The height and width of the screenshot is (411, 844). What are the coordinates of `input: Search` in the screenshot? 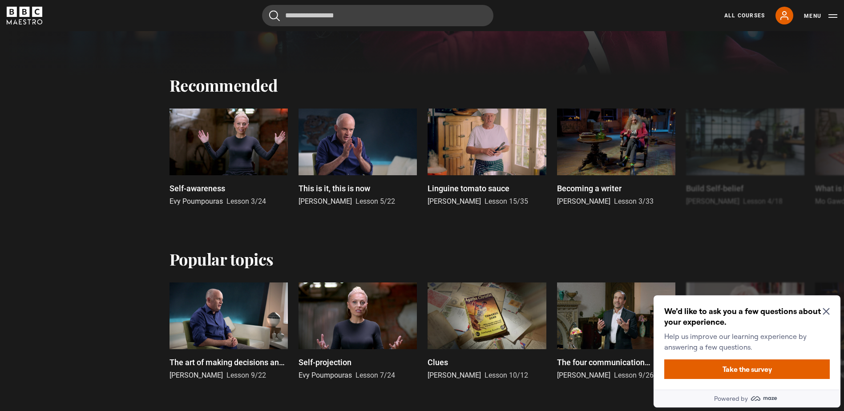 It's located at (378, 16).